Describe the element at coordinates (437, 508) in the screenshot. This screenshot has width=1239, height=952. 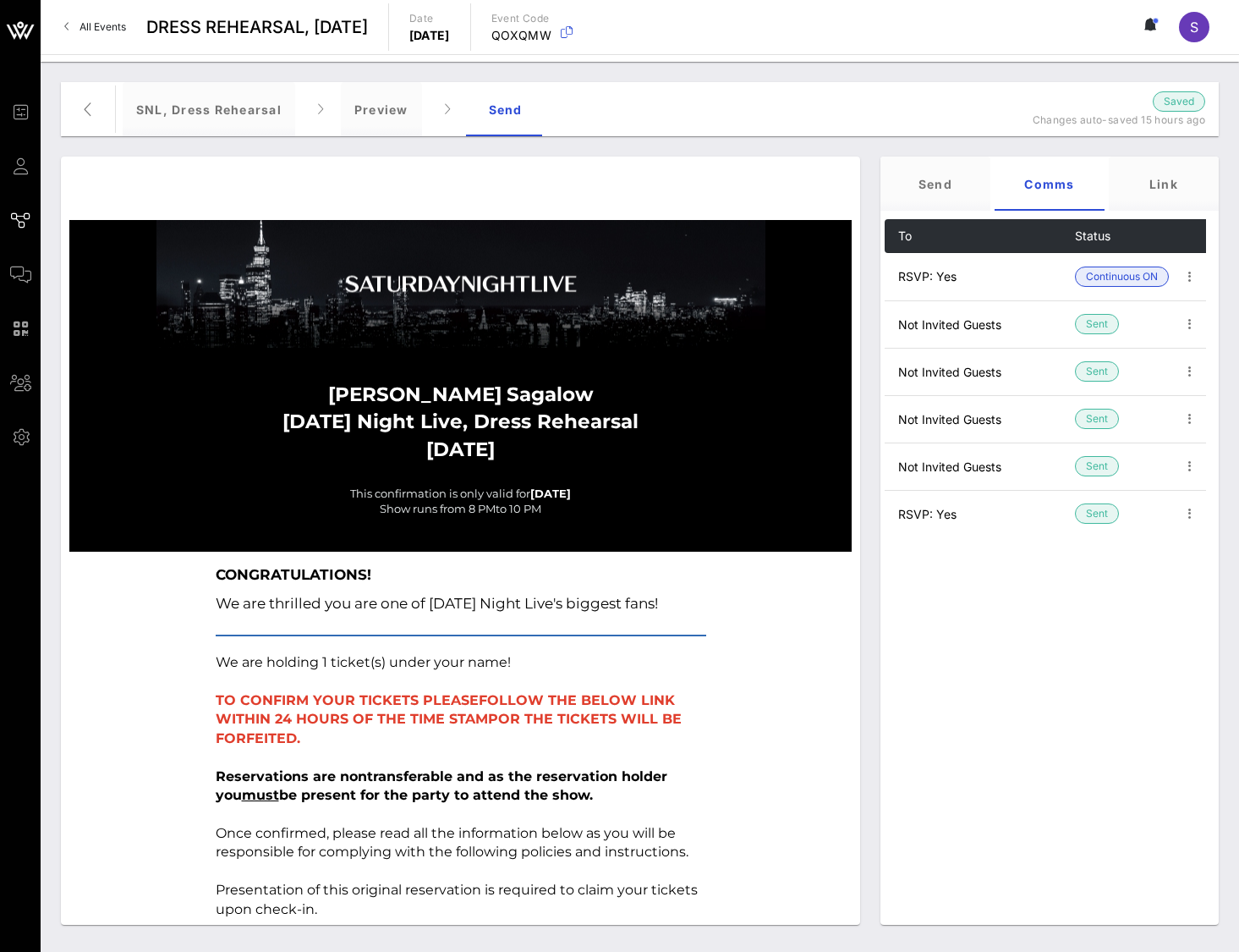
I see `span: Show runs from 8 PM` at that location.